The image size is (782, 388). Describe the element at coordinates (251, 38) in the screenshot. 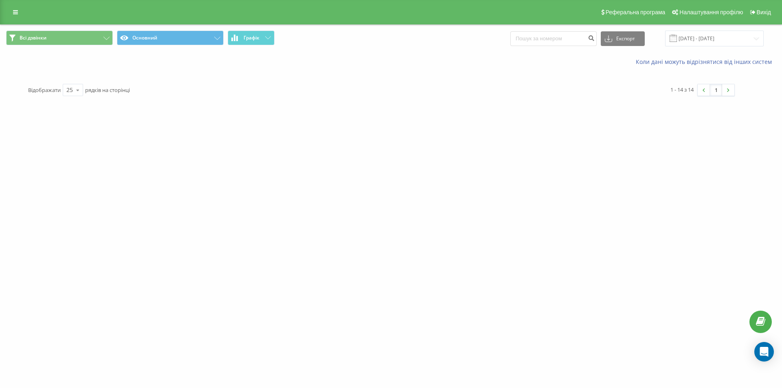

I see `button: Графік` at that location.